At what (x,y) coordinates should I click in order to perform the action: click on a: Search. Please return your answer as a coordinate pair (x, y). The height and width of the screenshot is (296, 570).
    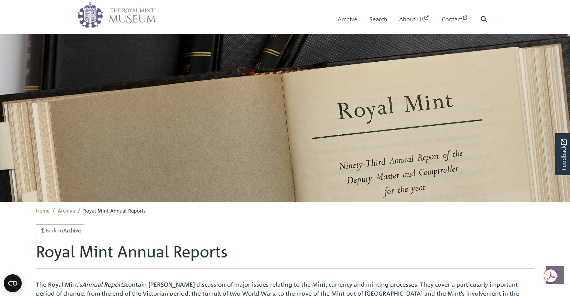
    Looking at the image, I should click on (378, 19).